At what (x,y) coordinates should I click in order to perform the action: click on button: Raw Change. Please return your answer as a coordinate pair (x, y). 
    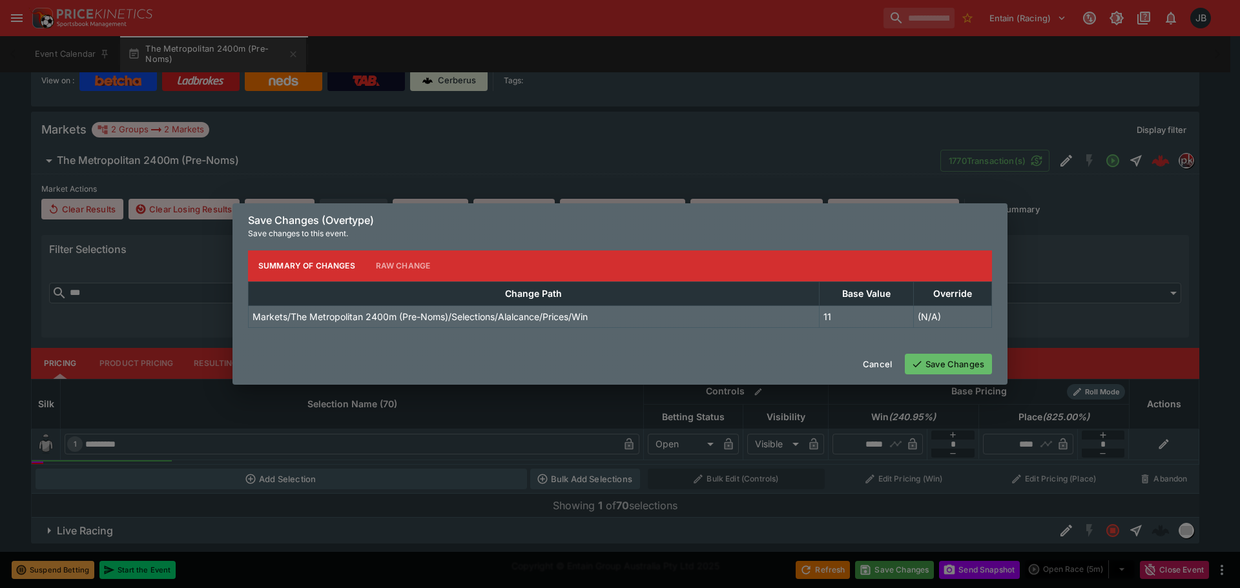
    Looking at the image, I should click on (403, 266).